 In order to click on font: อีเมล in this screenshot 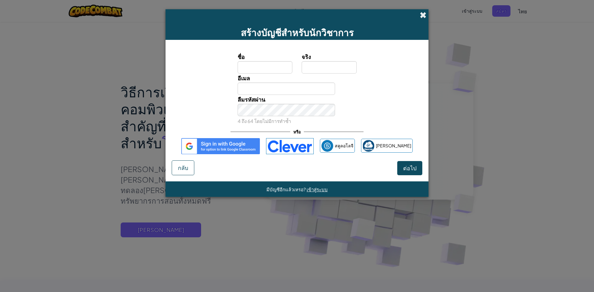, I will do `click(244, 78)`.